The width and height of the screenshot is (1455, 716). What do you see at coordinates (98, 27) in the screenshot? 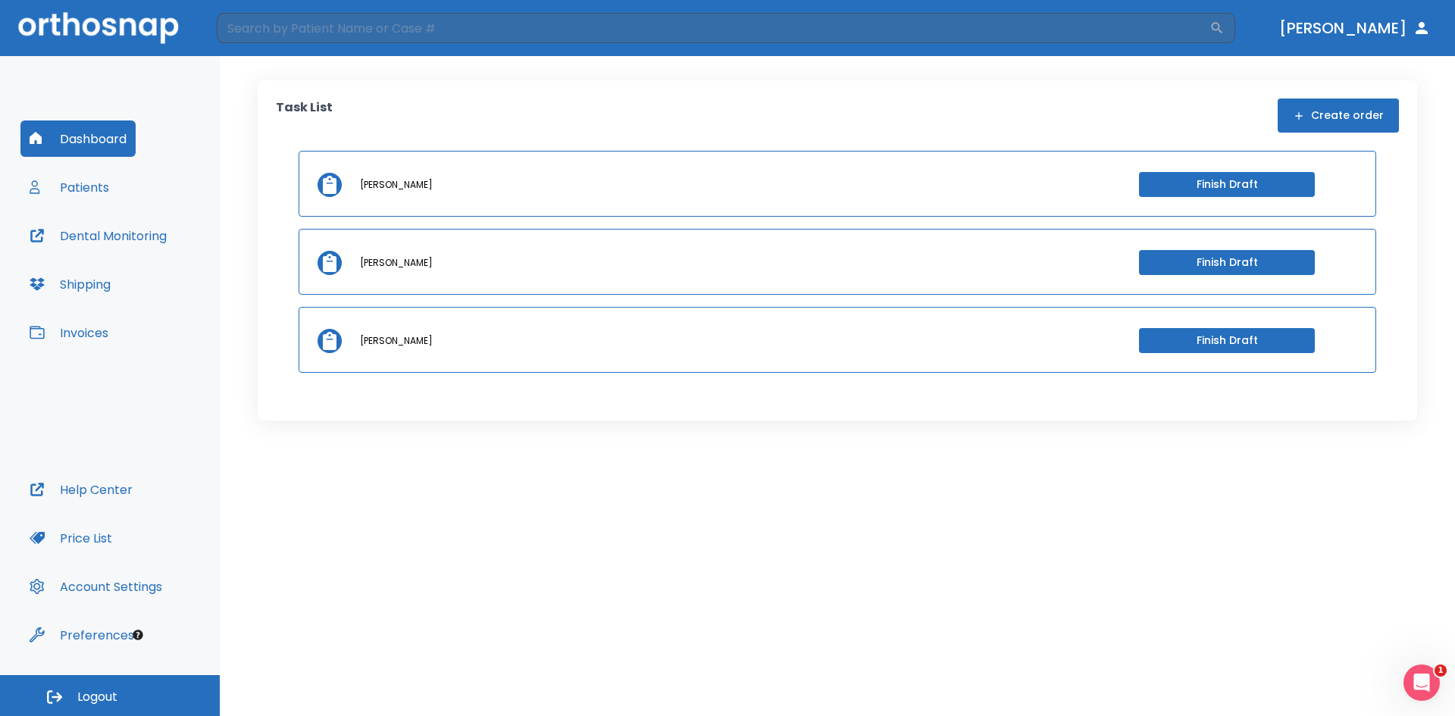
I see `img: Orthosnap` at bounding box center [98, 27].